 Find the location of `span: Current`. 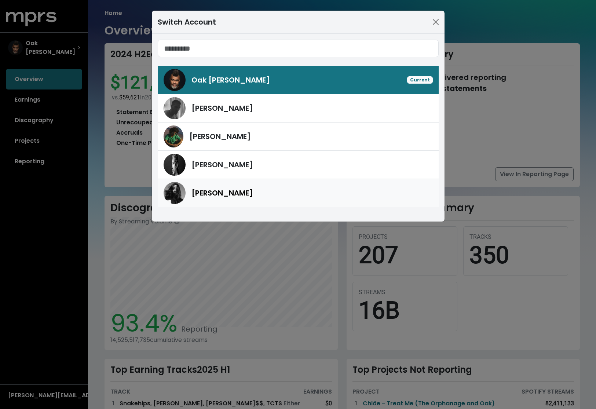

span: Current is located at coordinates (420, 80).